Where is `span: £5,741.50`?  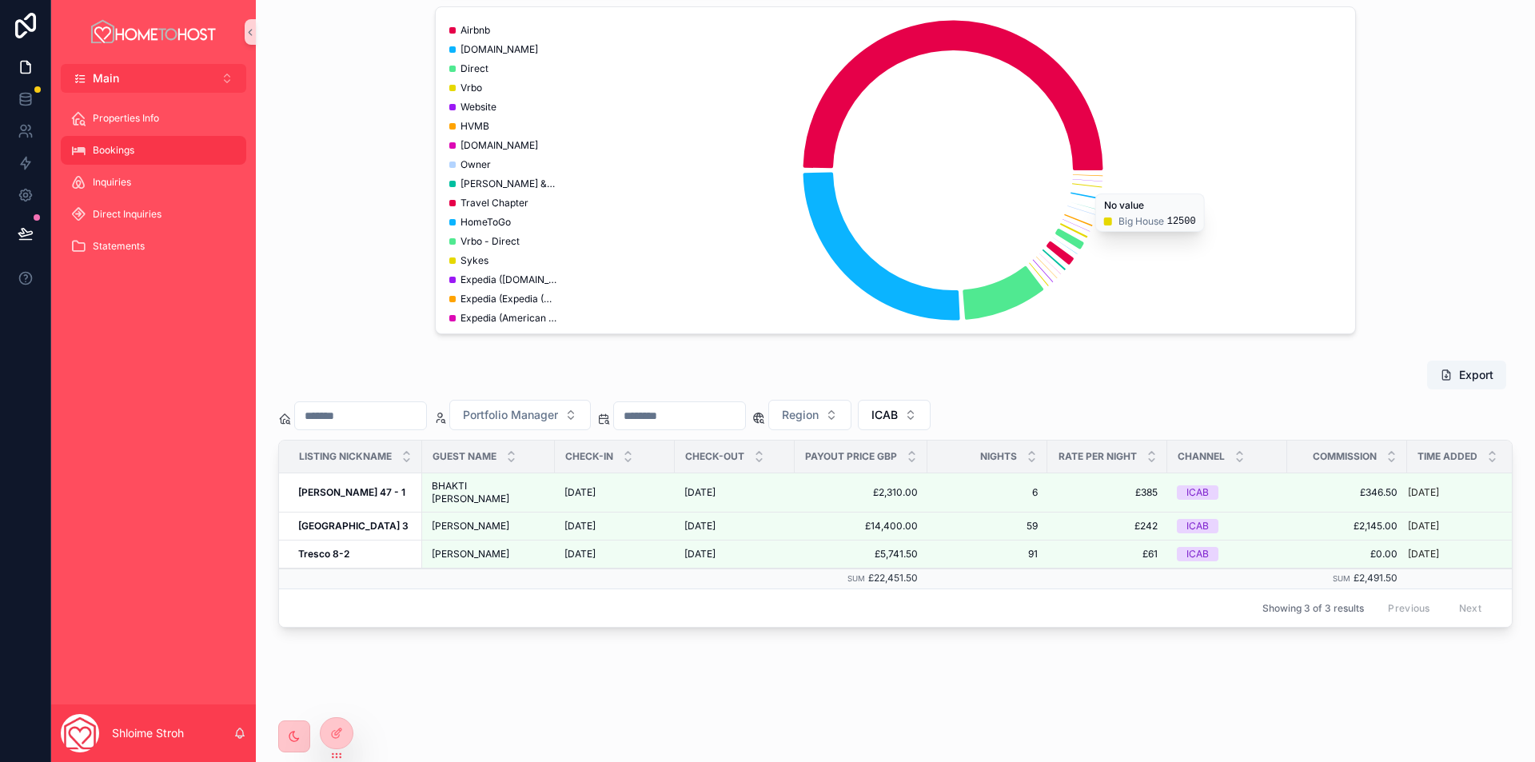 span: £5,741.50 is located at coordinates (861, 554).